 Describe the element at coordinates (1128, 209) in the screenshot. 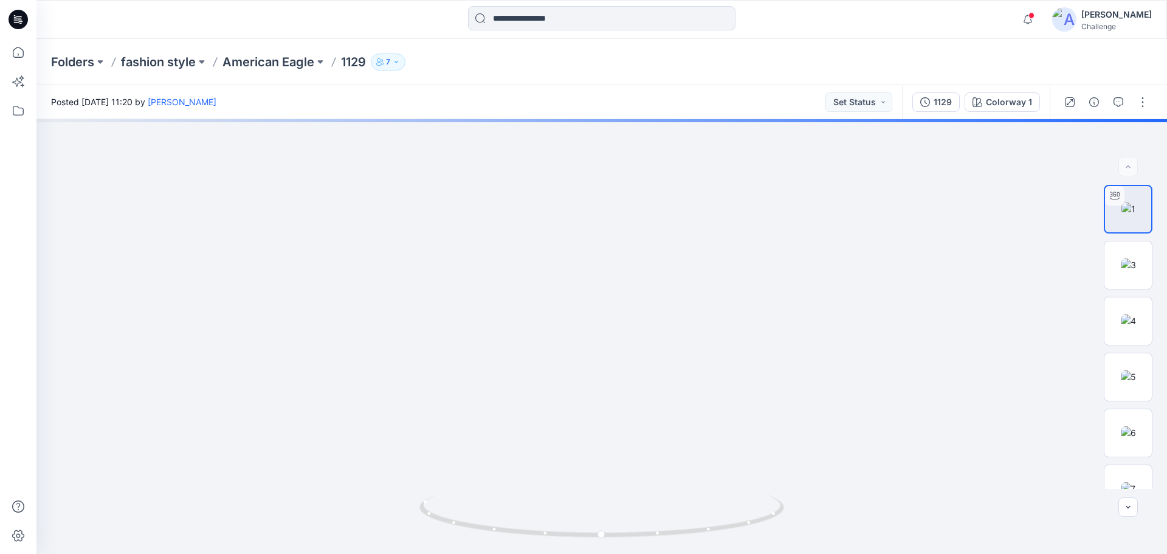

I see `img: 1` at that location.